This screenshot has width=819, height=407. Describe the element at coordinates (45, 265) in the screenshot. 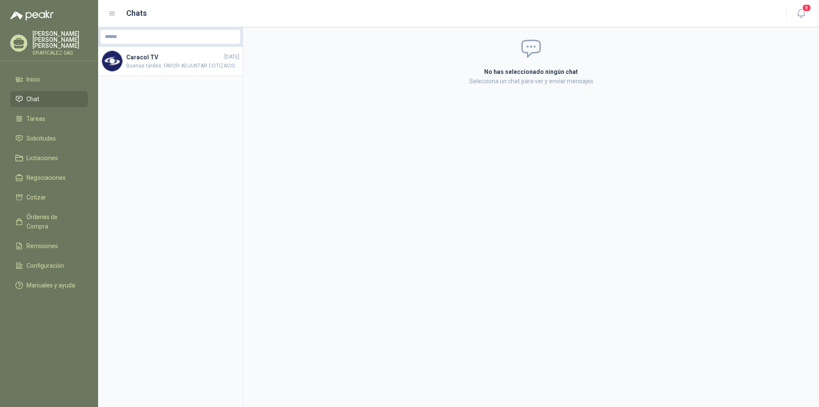

I see `span: Configuración` at that location.